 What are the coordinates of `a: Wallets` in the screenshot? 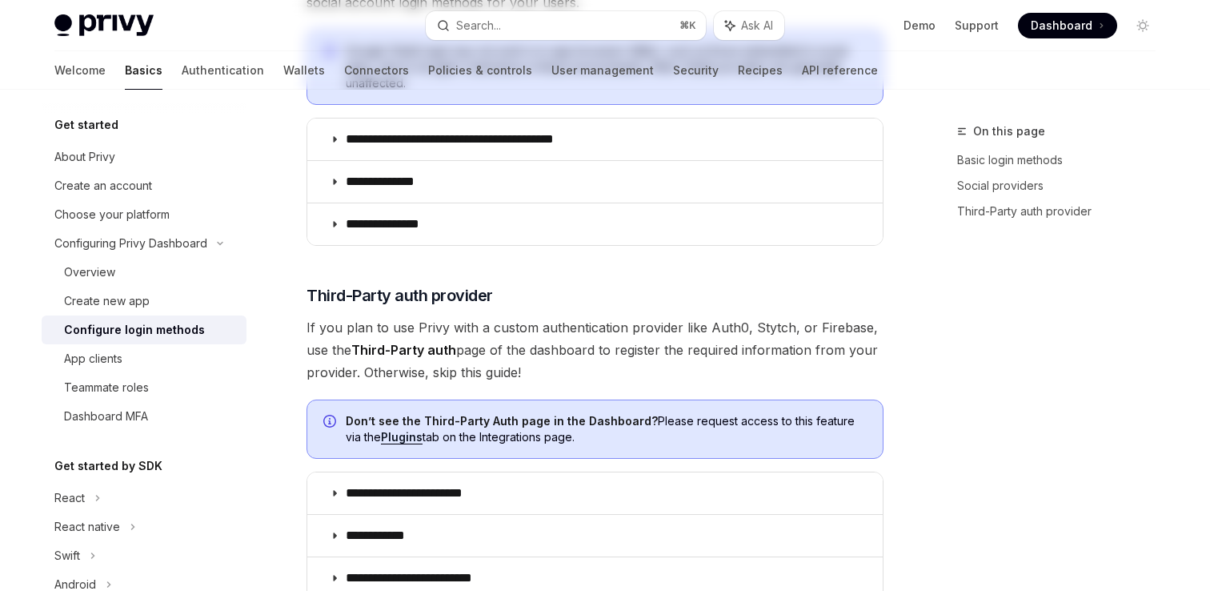 It's located at (304, 70).